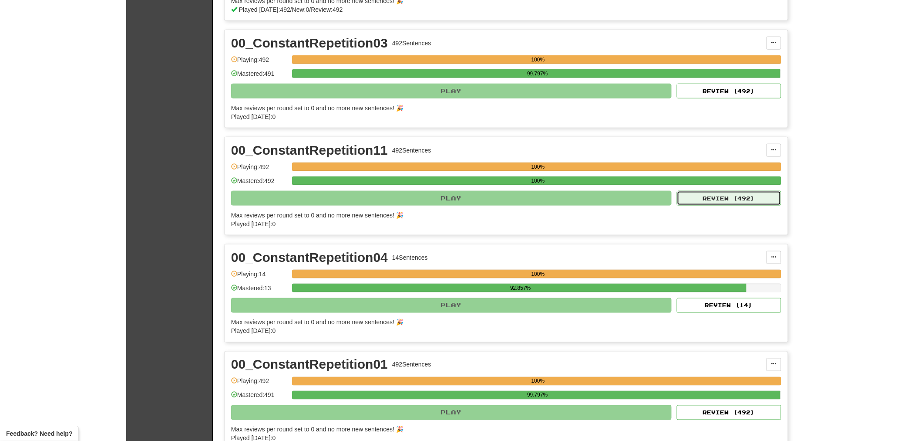  Describe the element at coordinates (310, 257) in the screenshot. I see `div: 00_ConstantRepetition04` at that location.